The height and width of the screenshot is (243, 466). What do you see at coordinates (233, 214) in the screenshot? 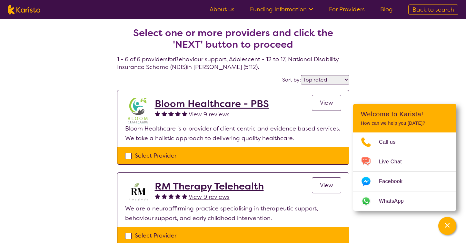
I see `p: We are a neuroaffirming practice specialising in therapeutic support, behaviour support, and earl...` at bounding box center [233, 214].